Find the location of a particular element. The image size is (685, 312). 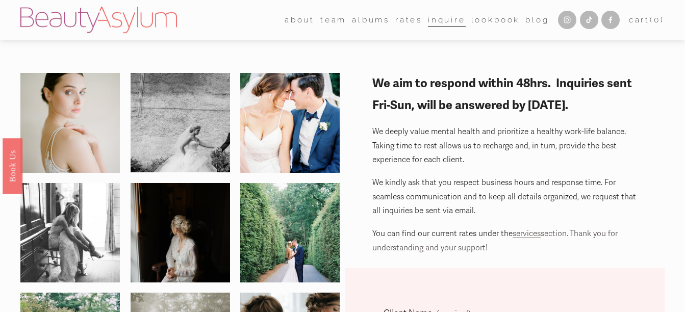

span: section. Thank you for understanding and your support! is located at coordinates (495, 241).